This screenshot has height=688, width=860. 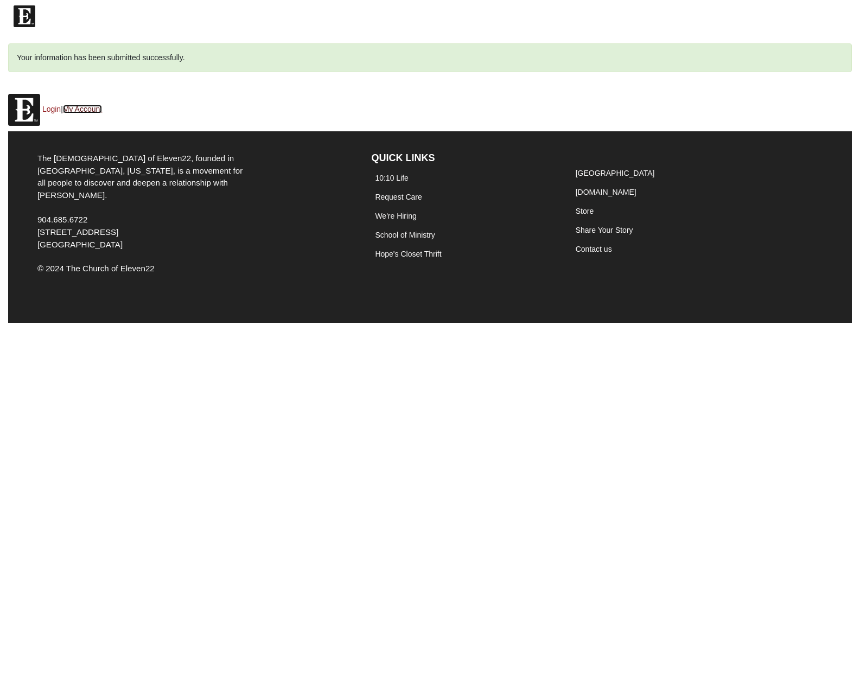 What do you see at coordinates (604, 230) in the screenshot?
I see `a: Share Your Story` at bounding box center [604, 230].